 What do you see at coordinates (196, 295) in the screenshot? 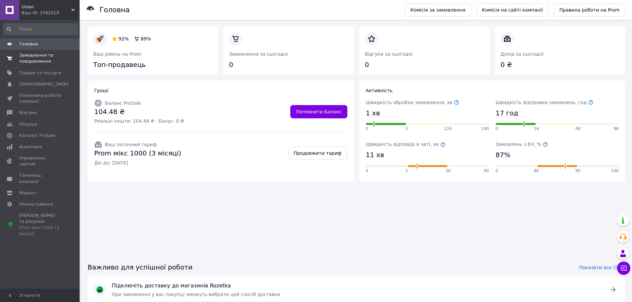
I see `span: При замовленні у вас покупці зможуть вибрати цей спосіб доставки` at bounding box center [196, 295].